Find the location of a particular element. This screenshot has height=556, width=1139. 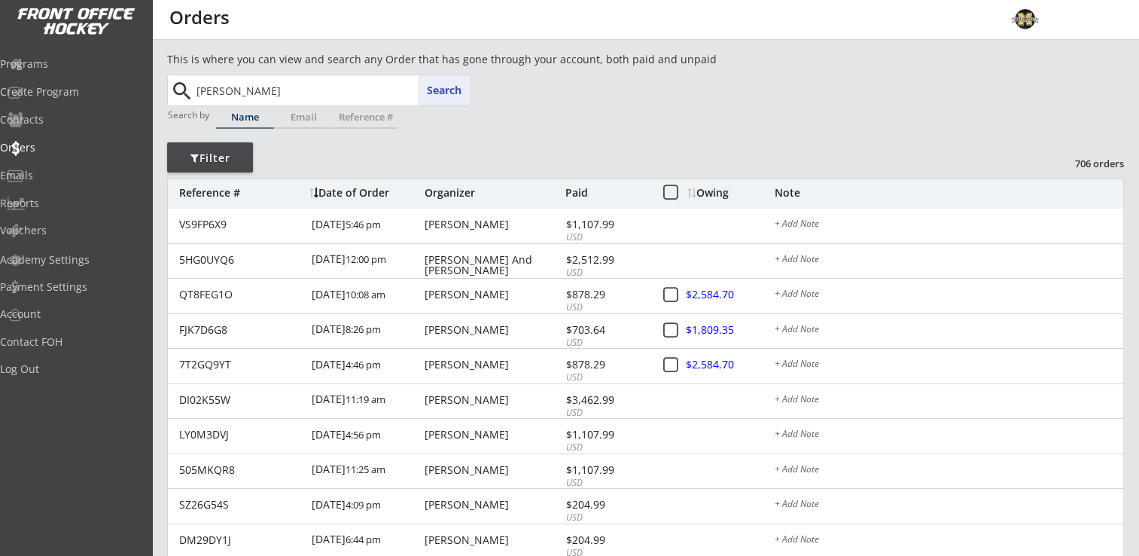

div: QT8FEG1O is located at coordinates (241, 294).